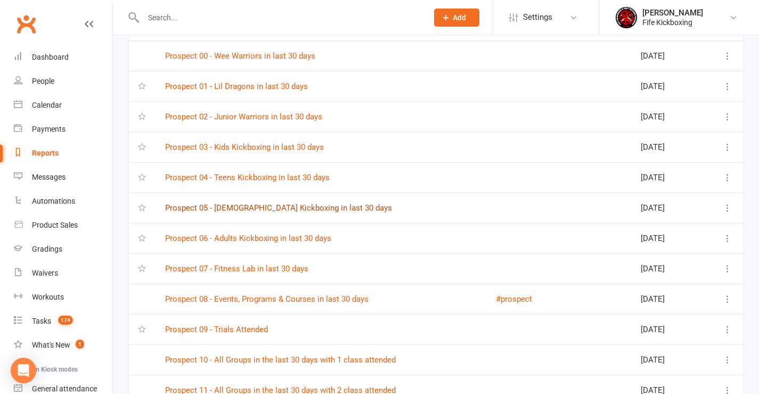  What do you see at coordinates (50, 57) in the screenshot?
I see `div: Dashboard` at bounding box center [50, 57].